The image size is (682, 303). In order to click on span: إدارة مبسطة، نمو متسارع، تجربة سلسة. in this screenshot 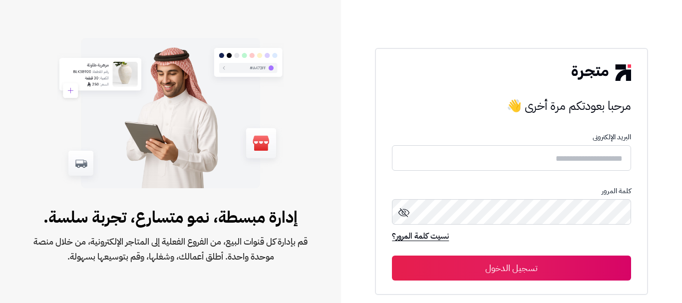, I will do `click(170, 217)`.